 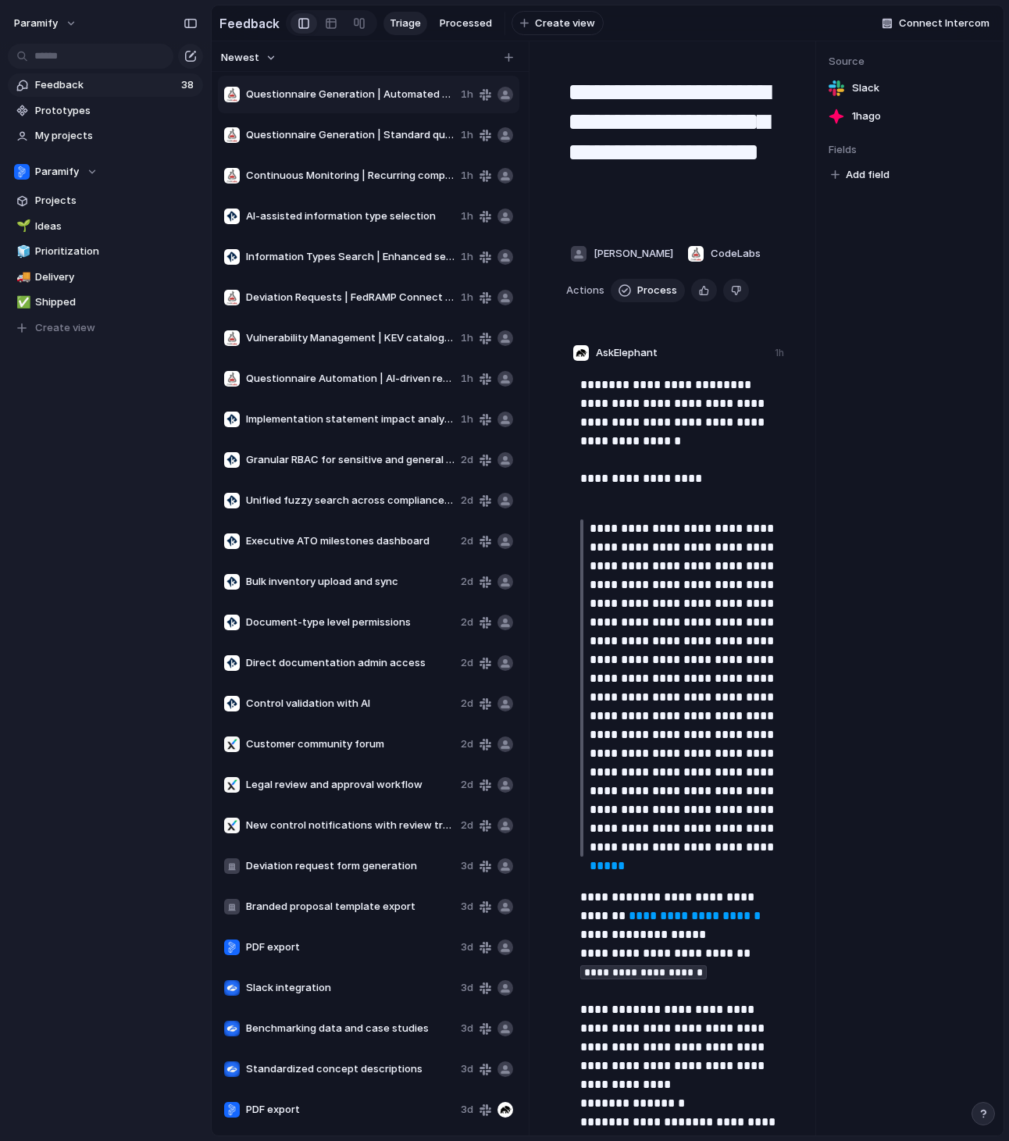 I want to click on span: Projects, so click(x=116, y=201).